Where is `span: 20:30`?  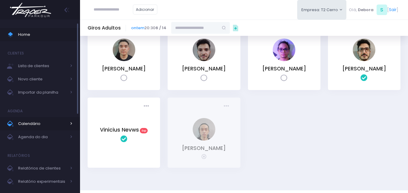 span: 20:30 is located at coordinates (148, 28).